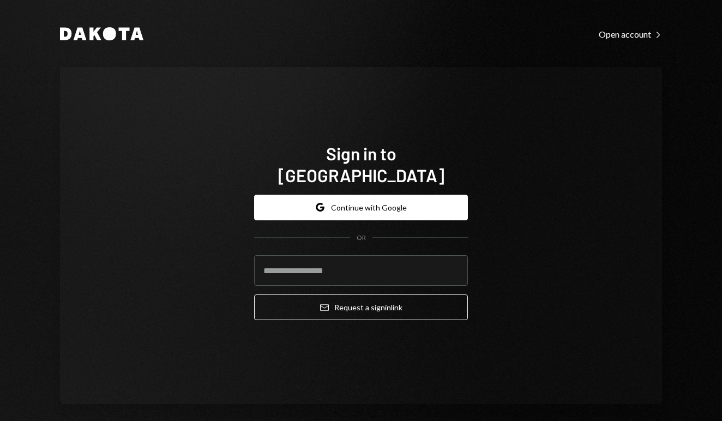  Describe the element at coordinates (631, 34) in the screenshot. I see `div: Open account` at that location.